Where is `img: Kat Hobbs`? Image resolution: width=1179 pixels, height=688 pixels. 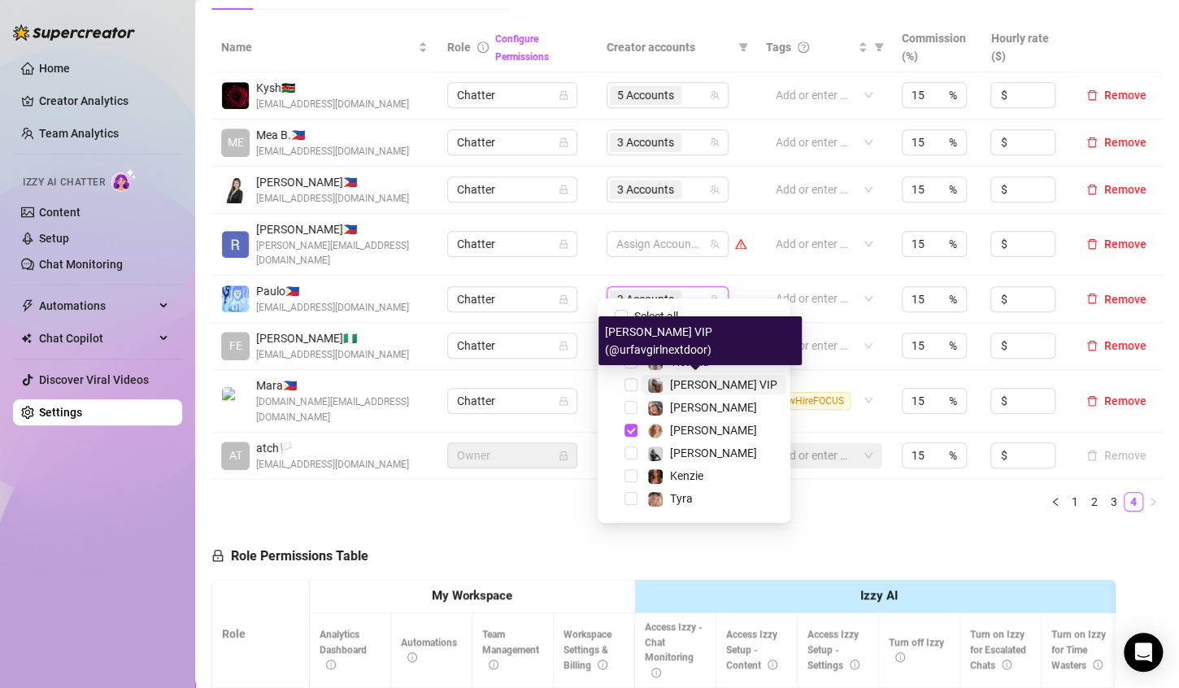
img: Kat Hobbs is located at coordinates (656, 408).